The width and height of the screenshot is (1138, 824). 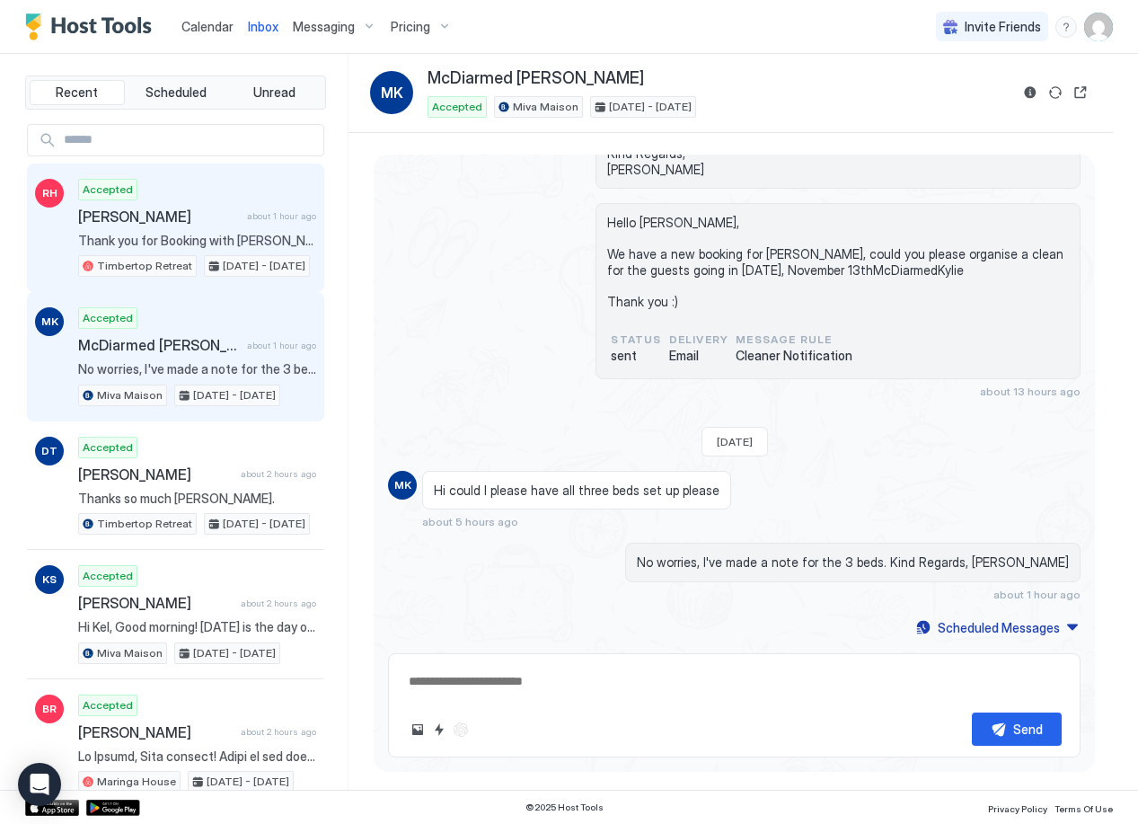 What do you see at coordinates (93, 27) in the screenshot?
I see `div: Host Tools Logo` at bounding box center [93, 27].